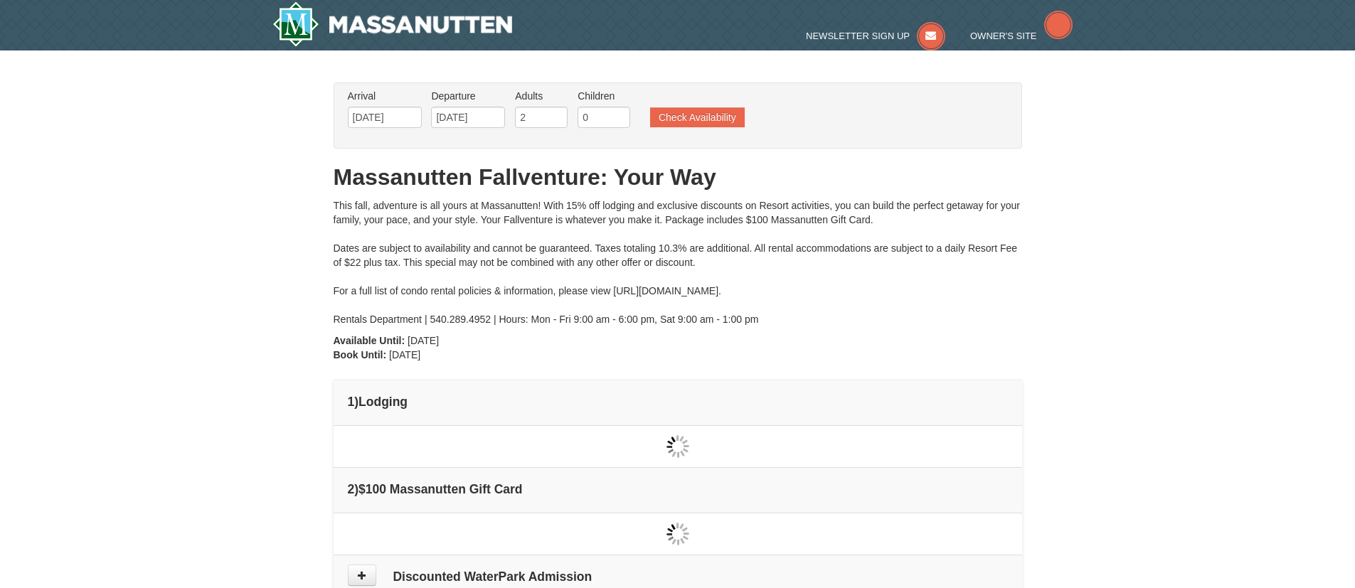 The image size is (1355, 588). Describe the element at coordinates (678, 577) in the screenshot. I see `h4: Discounted WaterPark Admission` at that location.